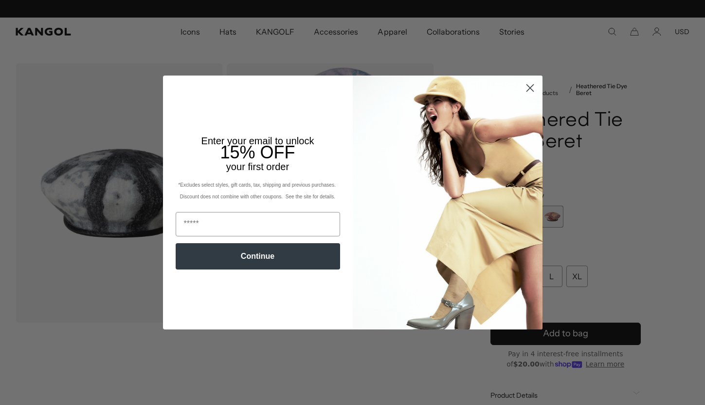  Describe the element at coordinates (258, 256) in the screenshot. I see `button: Continue` at that location.